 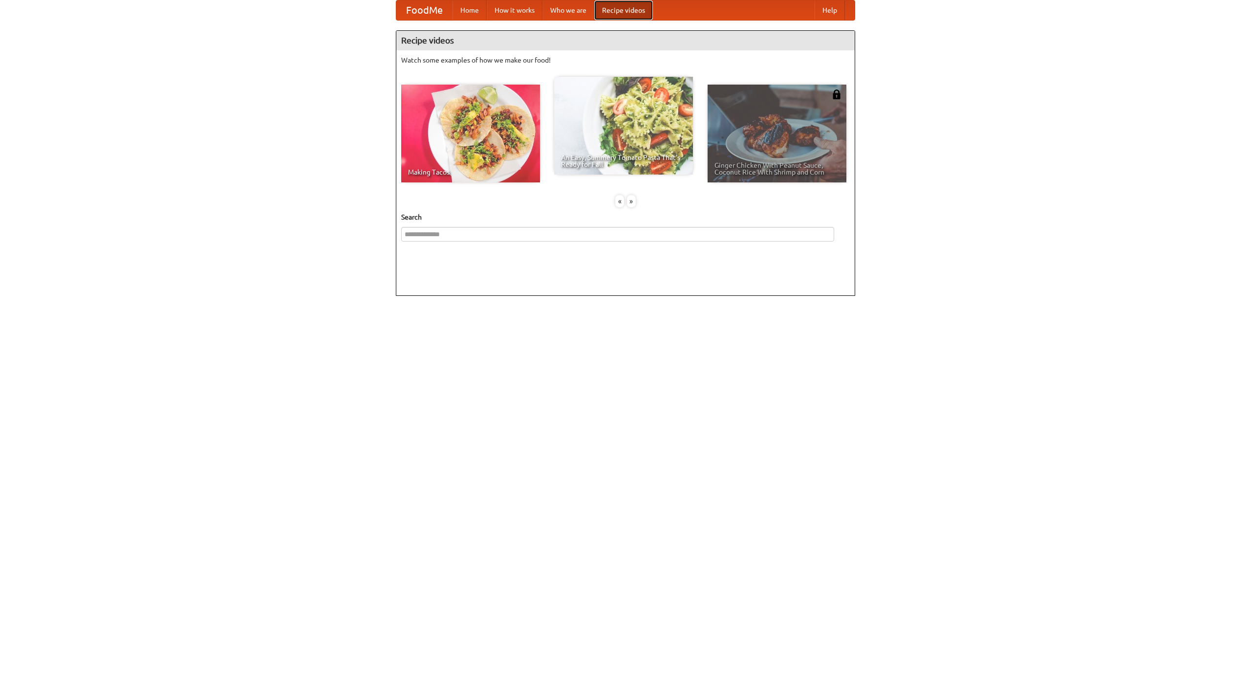 I want to click on a: Home, so click(x=470, y=10).